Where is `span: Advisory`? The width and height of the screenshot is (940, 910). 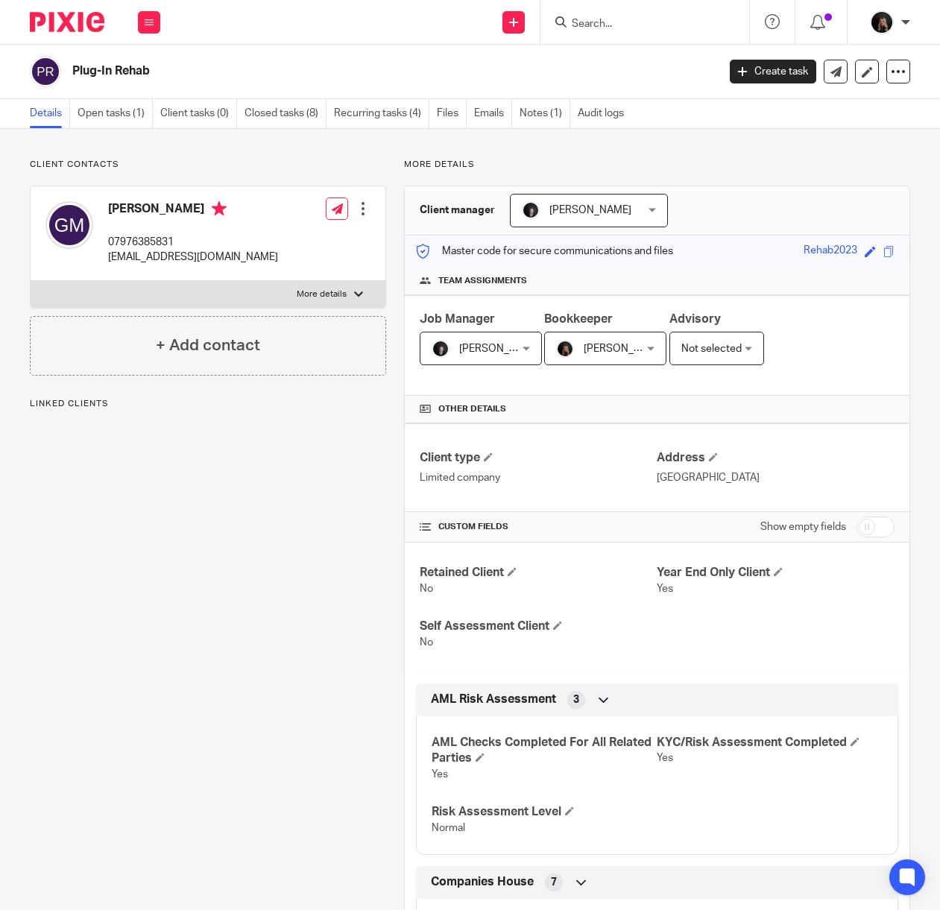
span: Advisory is located at coordinates (695, 319).